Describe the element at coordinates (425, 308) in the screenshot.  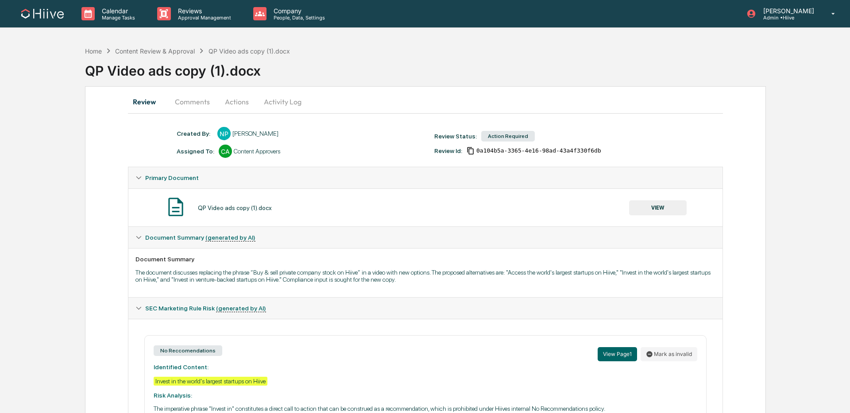
I see `div: SEC Marketing Rule Risk (generated by AI)` at that location.